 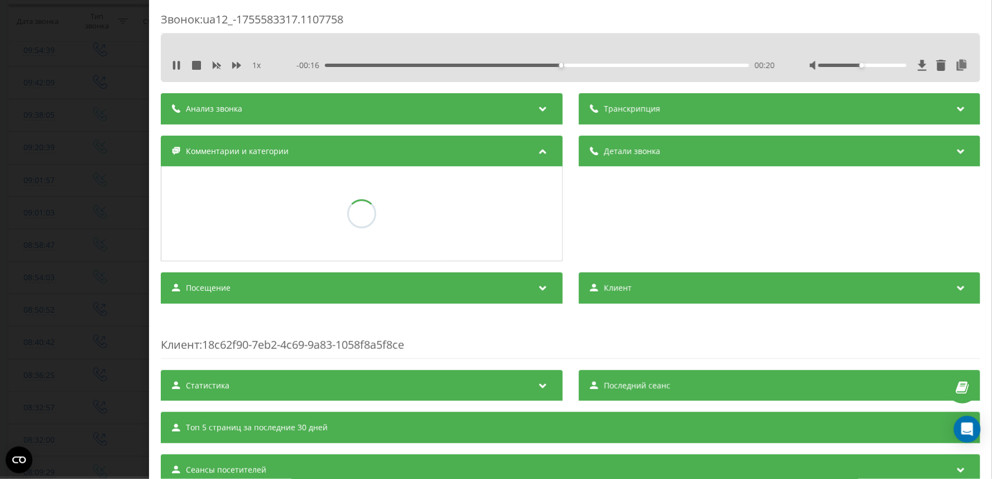 I want to click on span: - 00:16, so click(x=310, y=65).